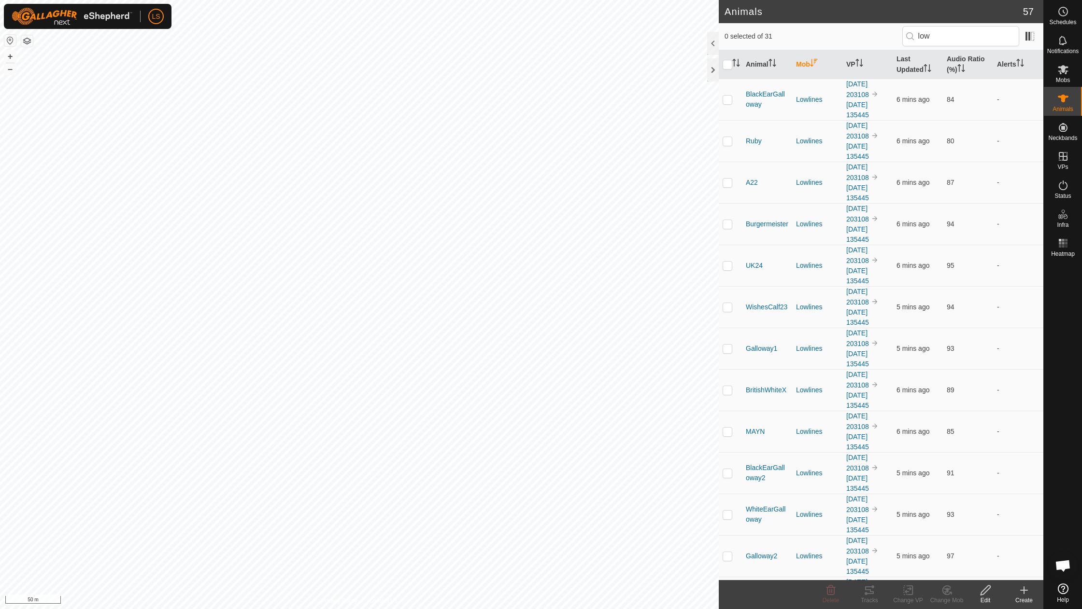 The height and width of the screenshot is (609, 1082). What do you see at coordinates (918, 65) in the screenshot?
I see `th: Last Updated` at bounding box center [918, 65].